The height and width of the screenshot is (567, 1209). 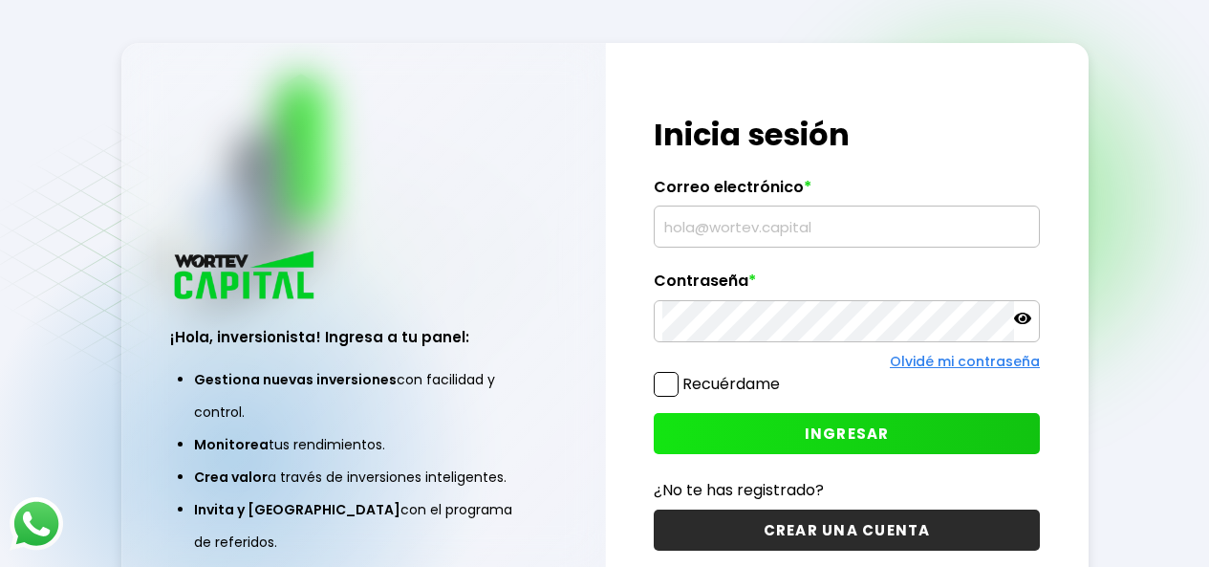 I want to click on span: Monitorea, so click(x=231, y=444).